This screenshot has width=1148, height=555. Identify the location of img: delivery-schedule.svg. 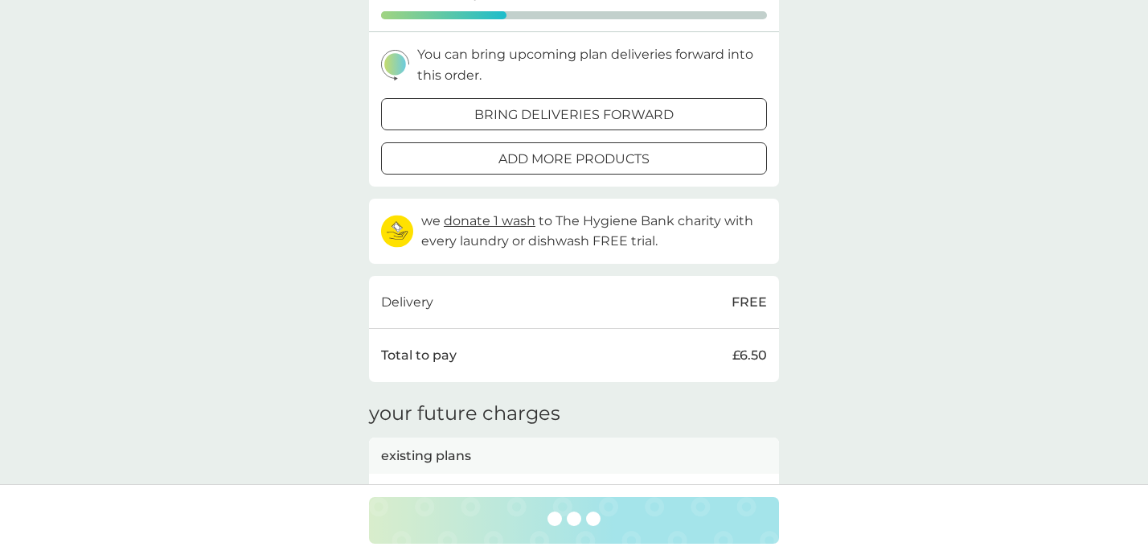
(395, 64).